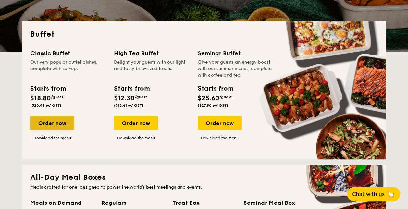  I want to click on span: $18.80, so click(41, 98).